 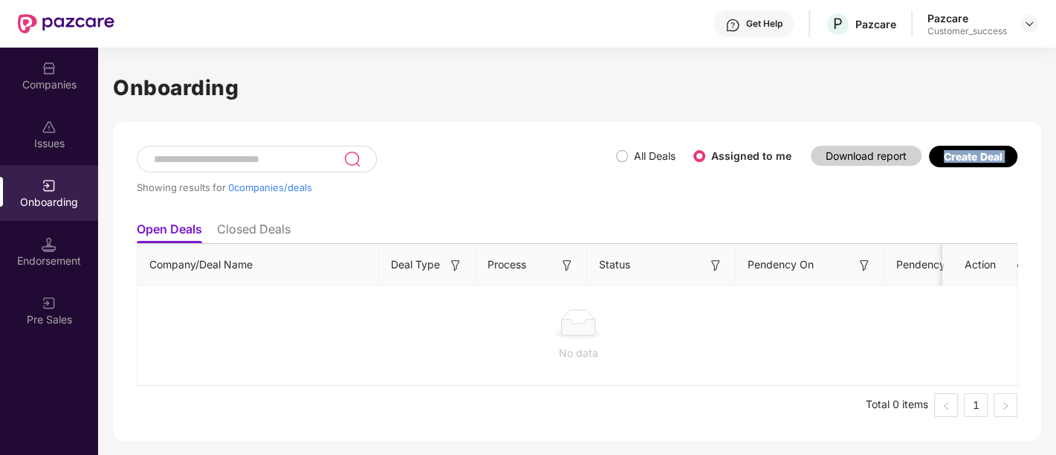 I want to click on span: left, so click(x=946, y=406).